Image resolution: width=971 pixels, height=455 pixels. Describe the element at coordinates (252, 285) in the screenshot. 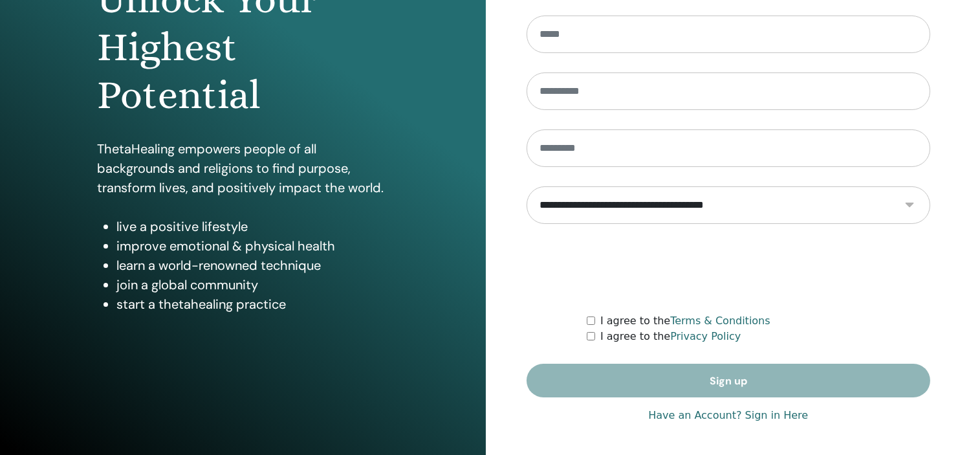

I see `li: join a global community` at that location.